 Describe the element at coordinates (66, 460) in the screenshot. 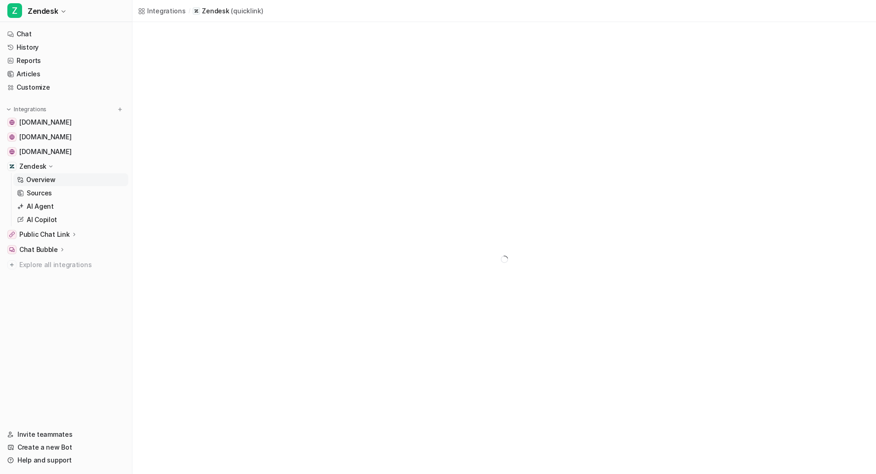

I see `a: Help and support` at that location.